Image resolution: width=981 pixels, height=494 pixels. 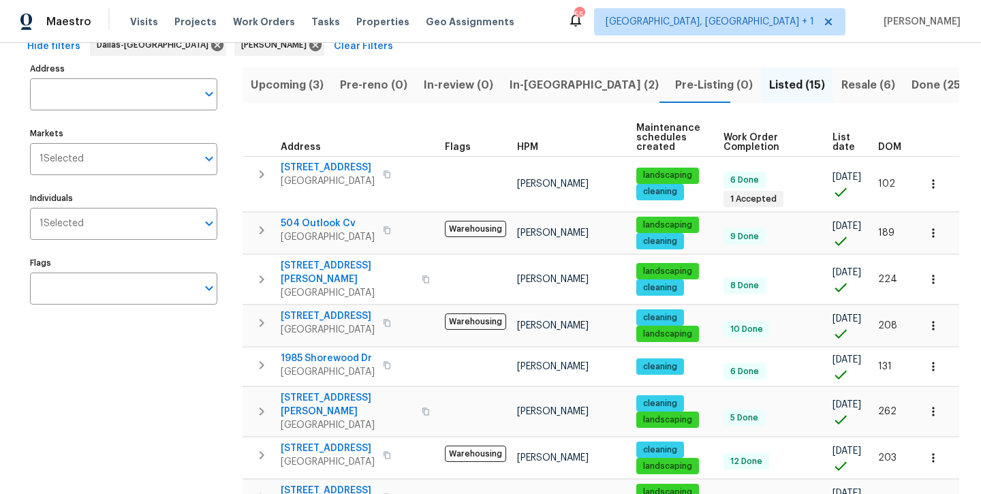 What do you see at coordinates (754, 199) in the screenshot?
I see `span: 1 Accepted` at bounding box center [754, 199].